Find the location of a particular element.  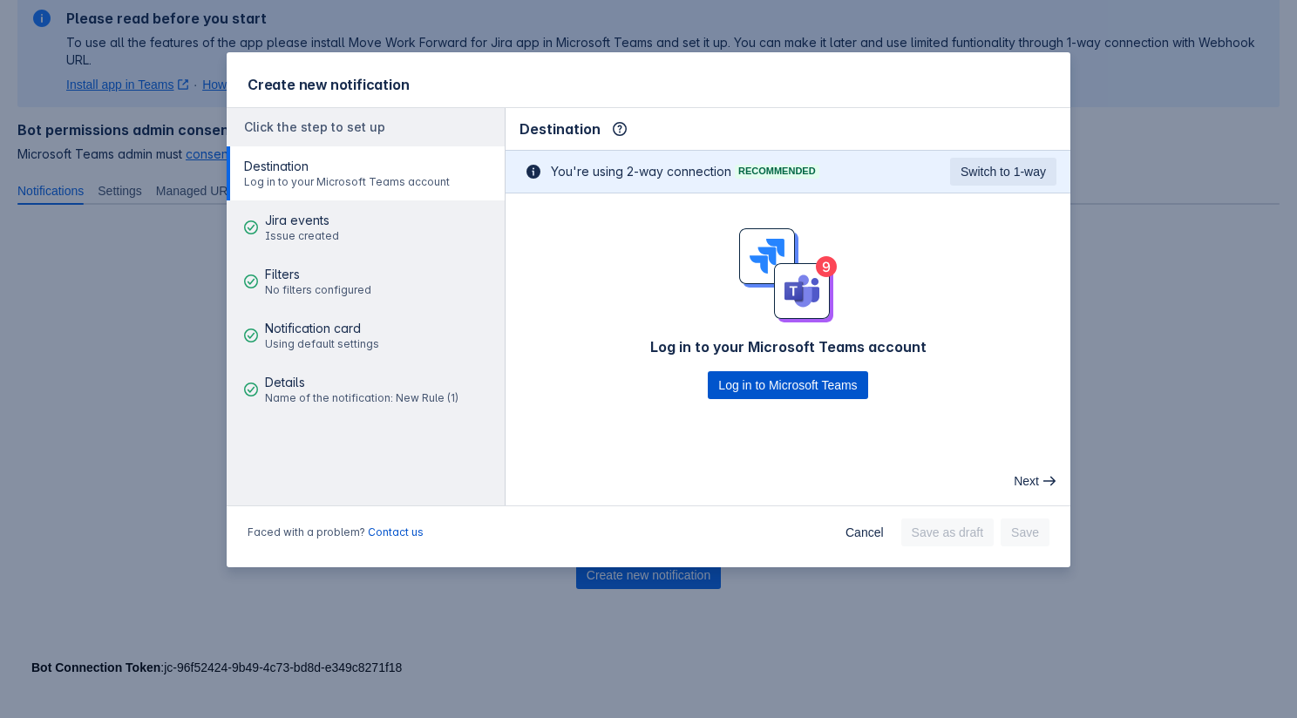

span: Name of the notification: New Rule (1) is located at coordinates (362, 398).